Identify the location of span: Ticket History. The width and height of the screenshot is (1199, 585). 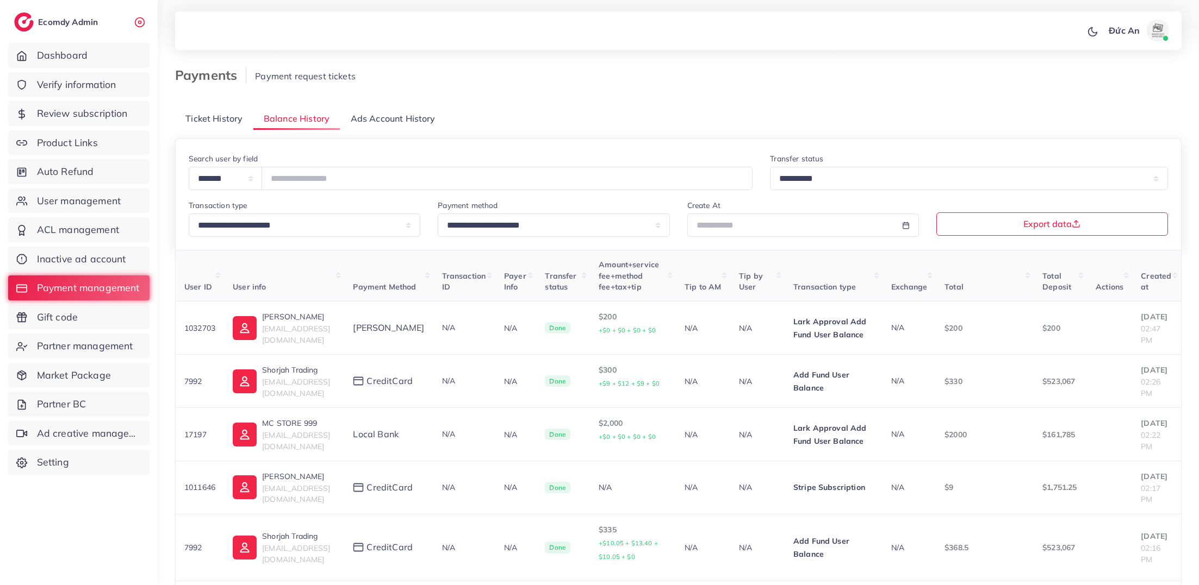
(214, 118).